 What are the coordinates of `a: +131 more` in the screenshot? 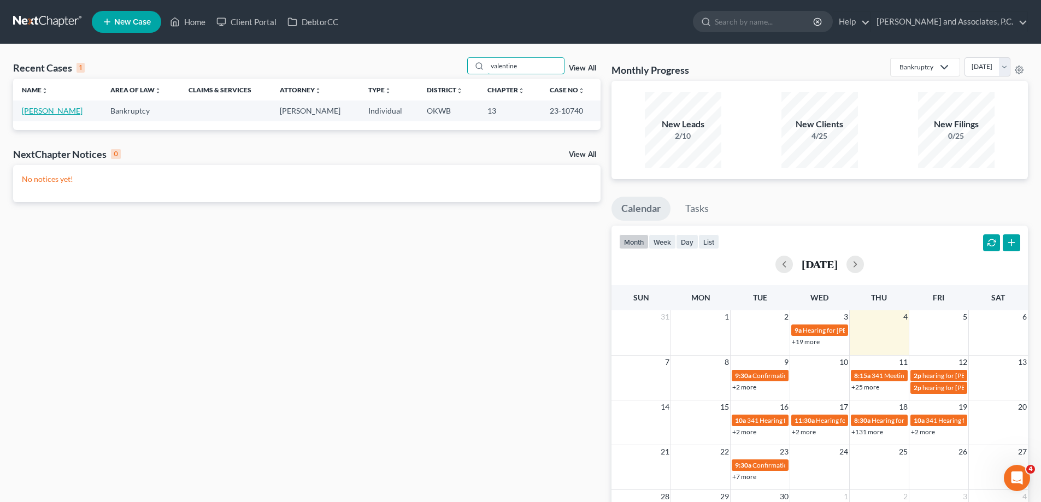 It's located at (867, 432).